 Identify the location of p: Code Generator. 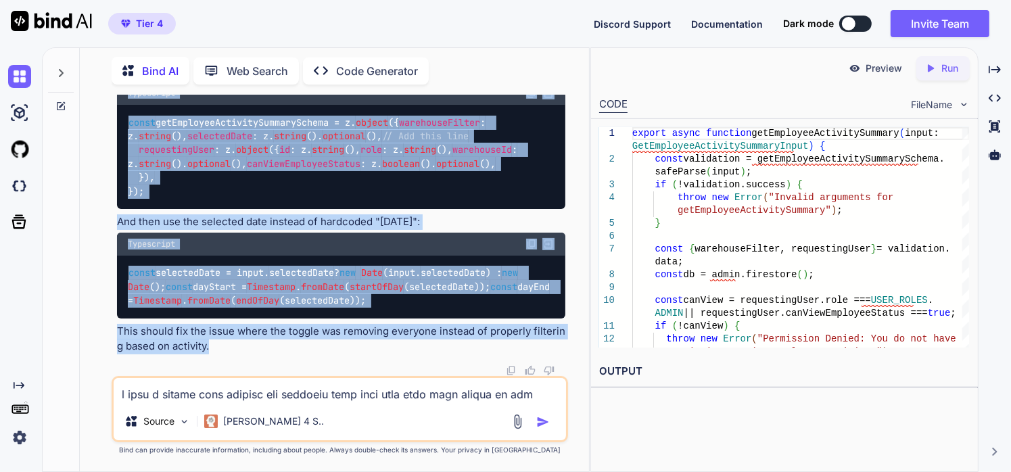
(377, 71).